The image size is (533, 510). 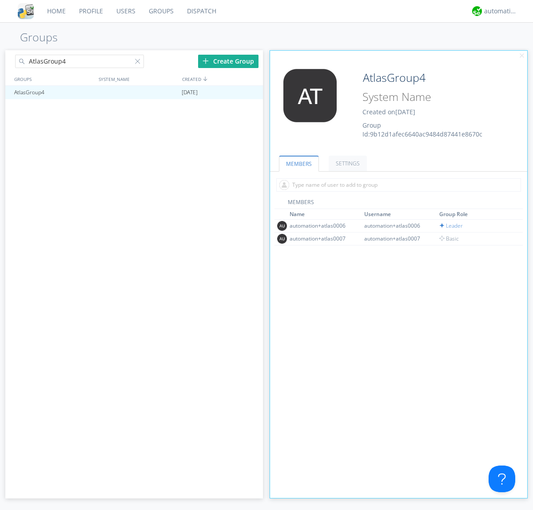 I want to click on a: SETTINGS, so click(x=348, y=163).